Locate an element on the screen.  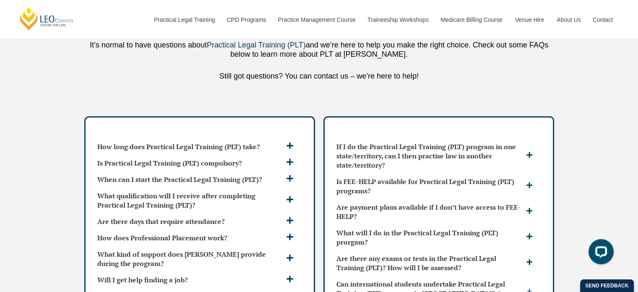
h3: If I do the Practical Legal Training (PLT) program in one state/territory, can I then practise la... is located at coordinates (430, 156).